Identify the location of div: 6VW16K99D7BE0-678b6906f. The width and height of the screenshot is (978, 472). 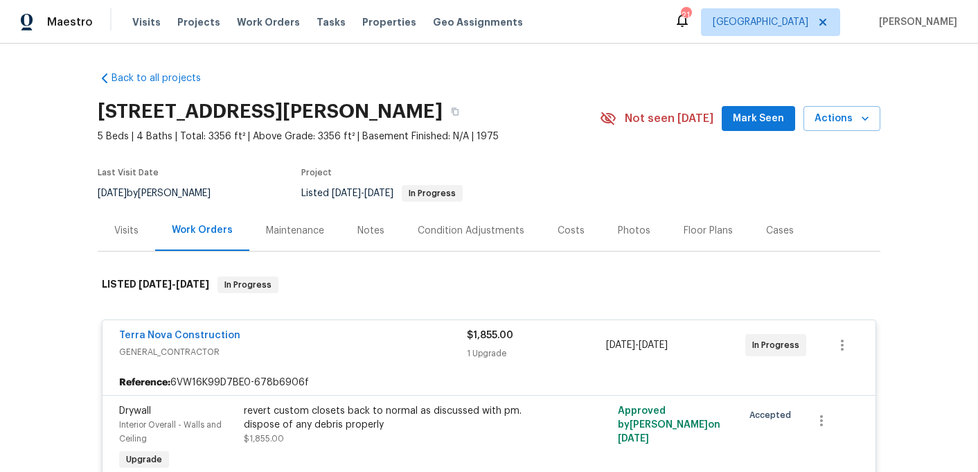
(489, 382).